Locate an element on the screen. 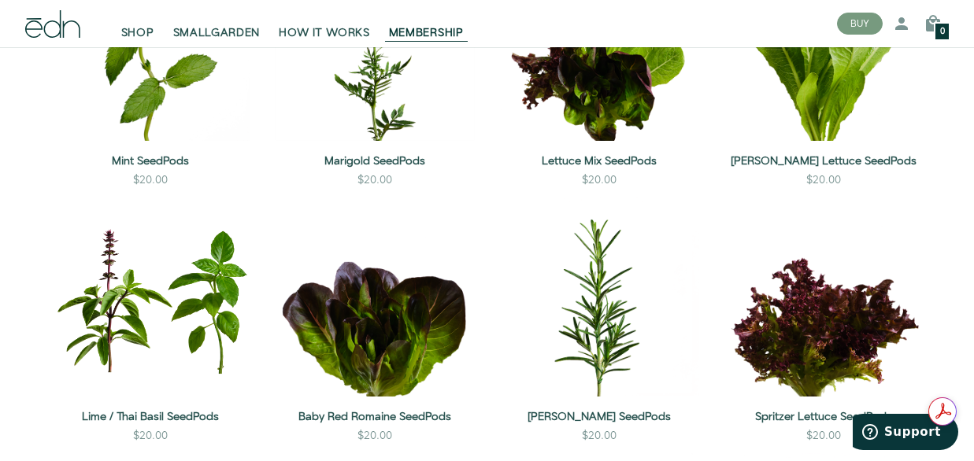 This screenshot has width=974, height=461. span: Support is located at coordinates (60, 18).